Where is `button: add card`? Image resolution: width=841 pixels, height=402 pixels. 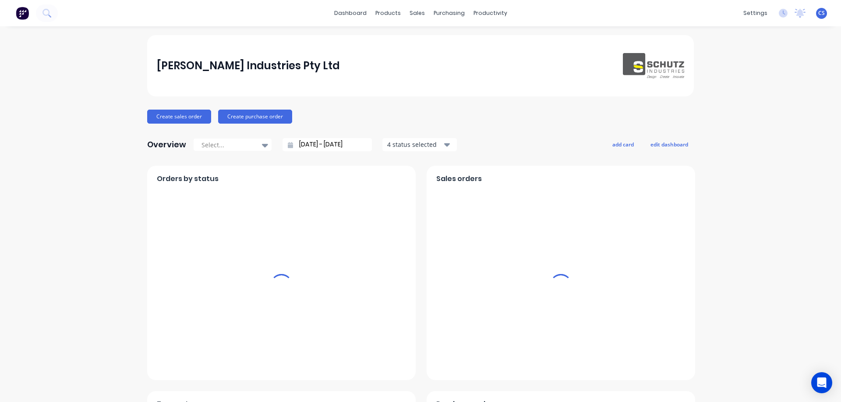
button: add card is located at coordinates (623, 144).